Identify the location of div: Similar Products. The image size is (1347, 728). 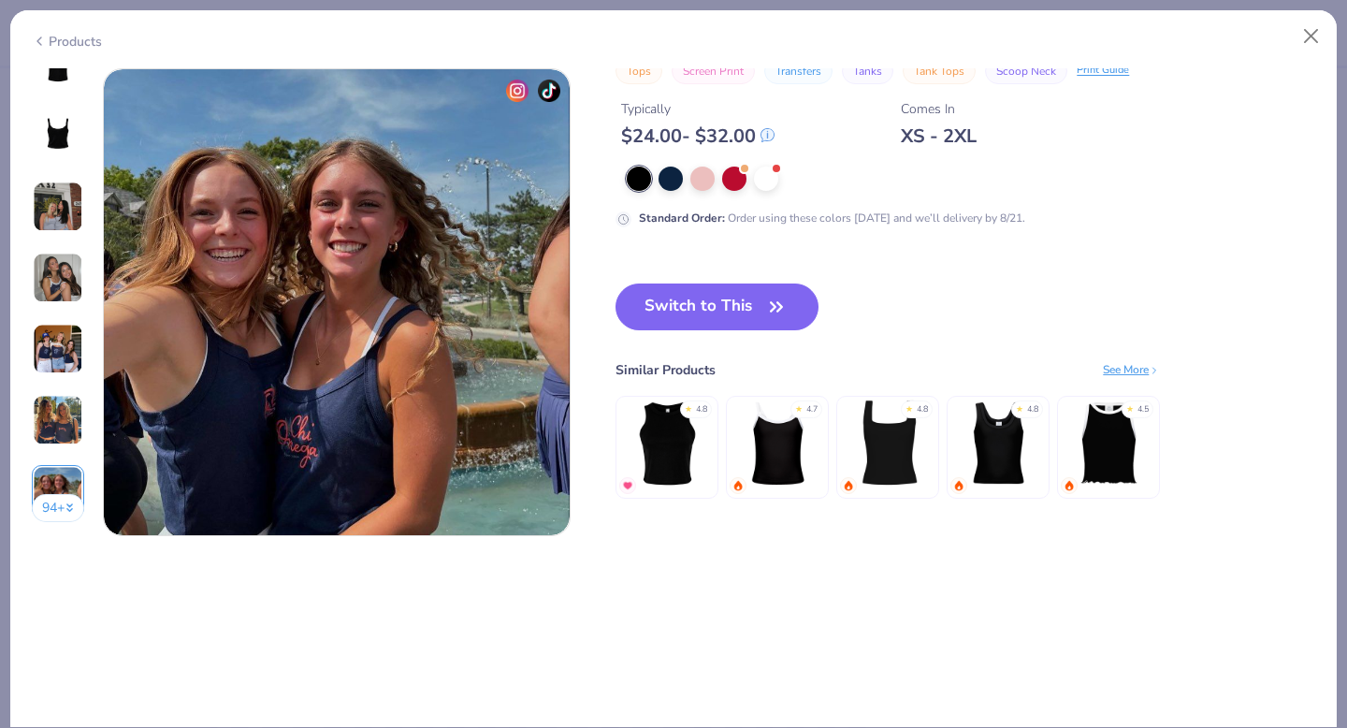
(665, 369).